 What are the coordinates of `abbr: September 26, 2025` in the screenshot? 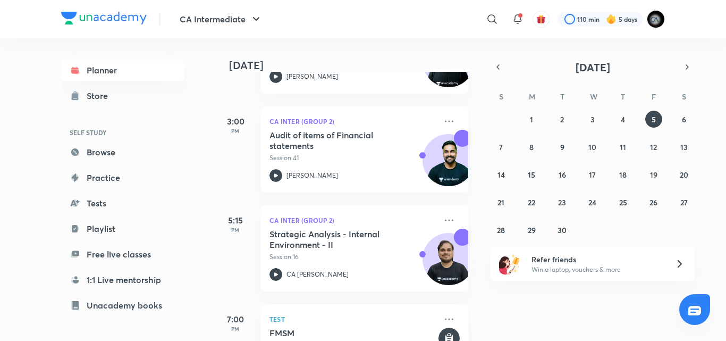 It's located at (653, 202).